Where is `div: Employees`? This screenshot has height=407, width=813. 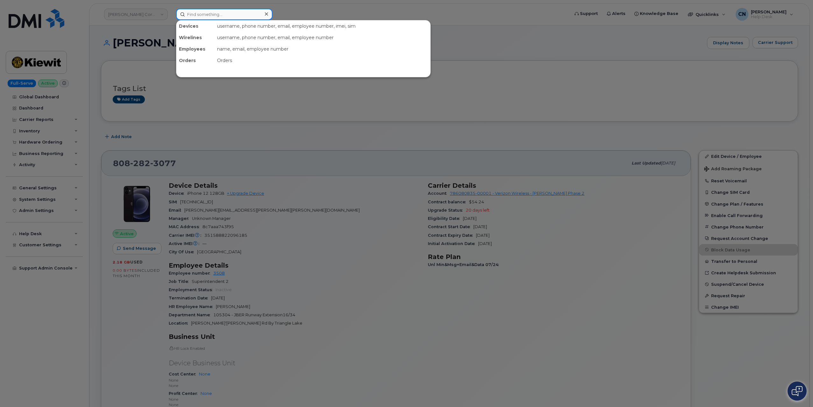 div: Employees is located at coordinates (196, 49).